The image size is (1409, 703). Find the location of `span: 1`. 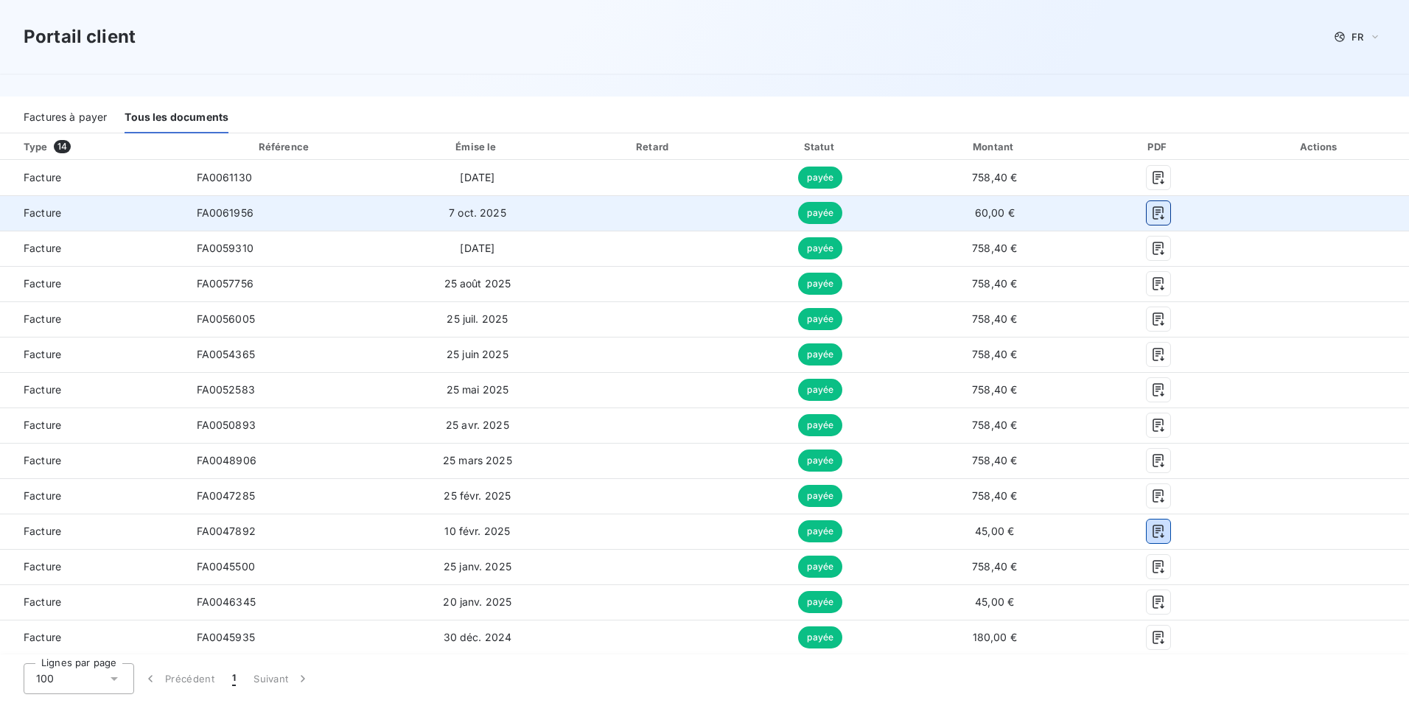

span: 1 is located at coordinates (234, 679).